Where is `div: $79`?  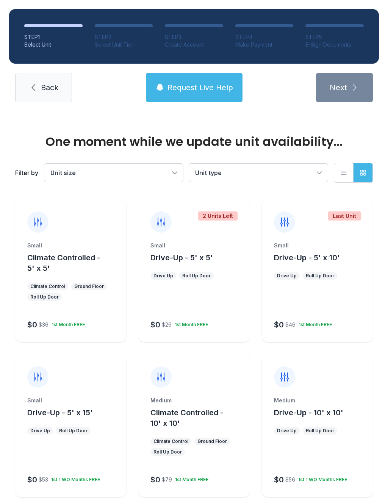 div: $79 is located at coordinates (167, 480).